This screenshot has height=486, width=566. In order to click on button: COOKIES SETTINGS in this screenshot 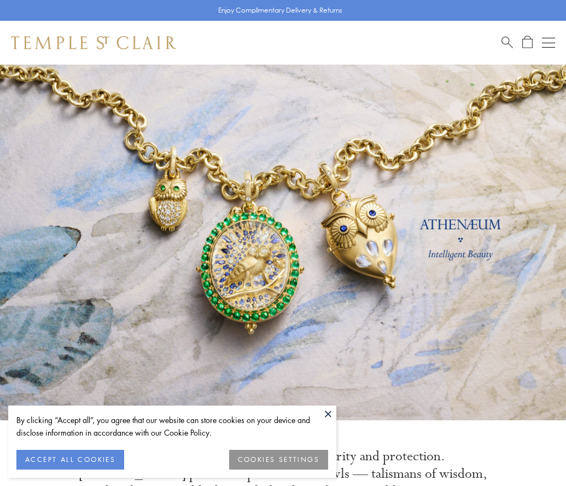, I will do `click(278, 459)`.